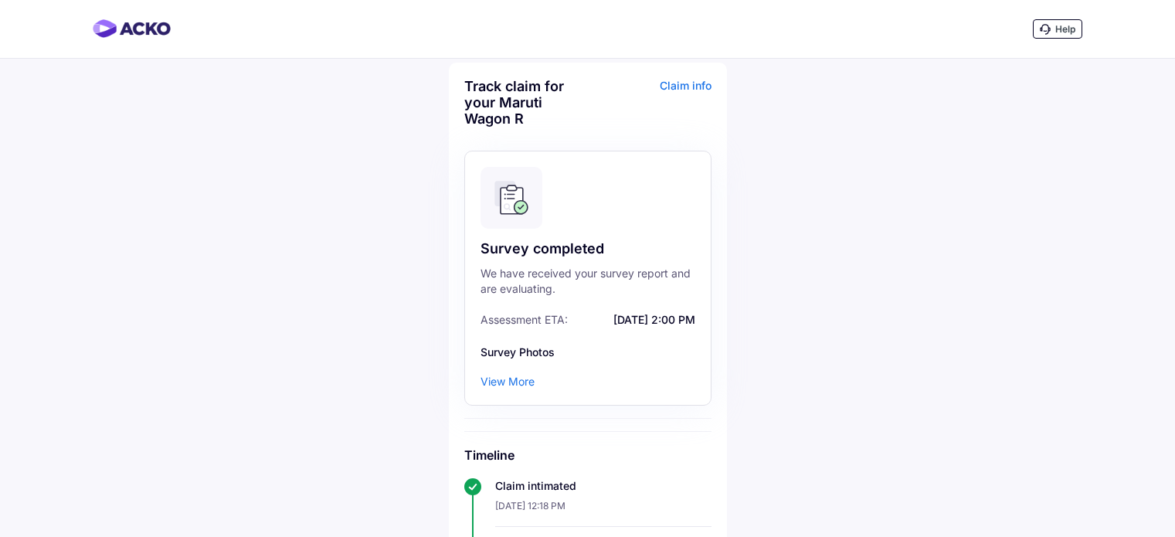  Describe the element at coordinates (588, 249) in the screenshot. I see `div: Survey completed` at that location.